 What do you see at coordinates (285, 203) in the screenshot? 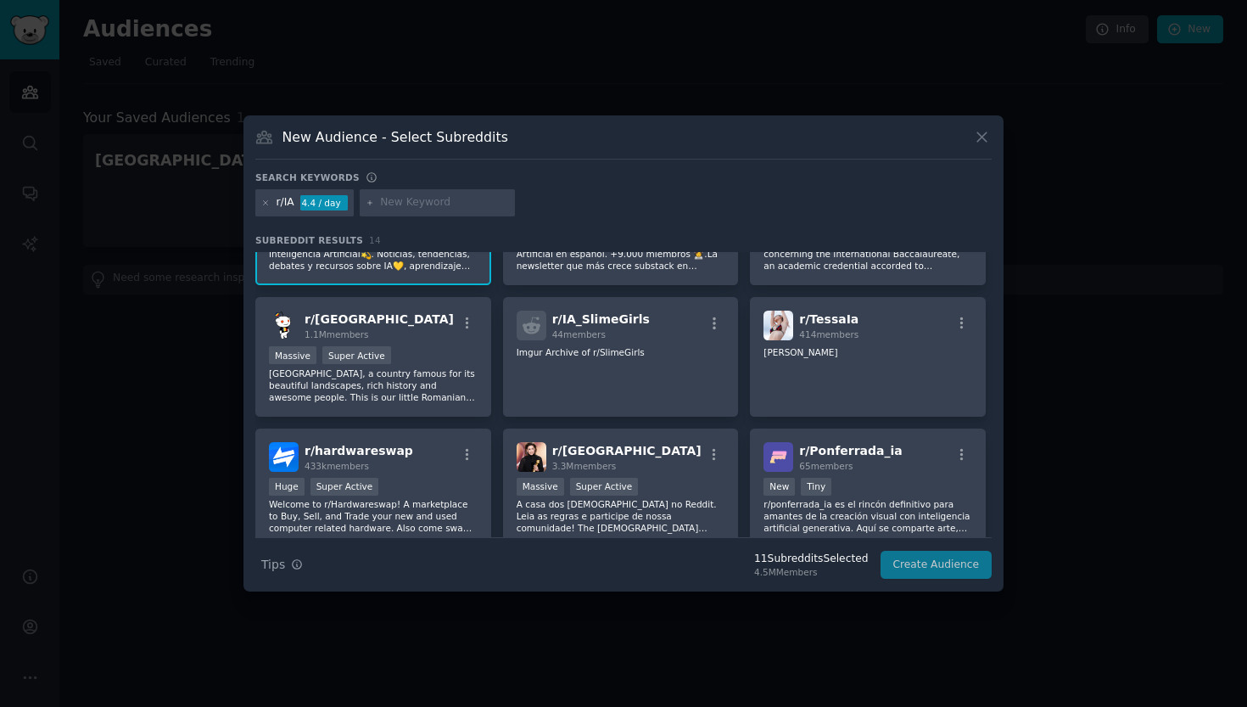
I see `div: r/IA` at bounding box center [285, 203].